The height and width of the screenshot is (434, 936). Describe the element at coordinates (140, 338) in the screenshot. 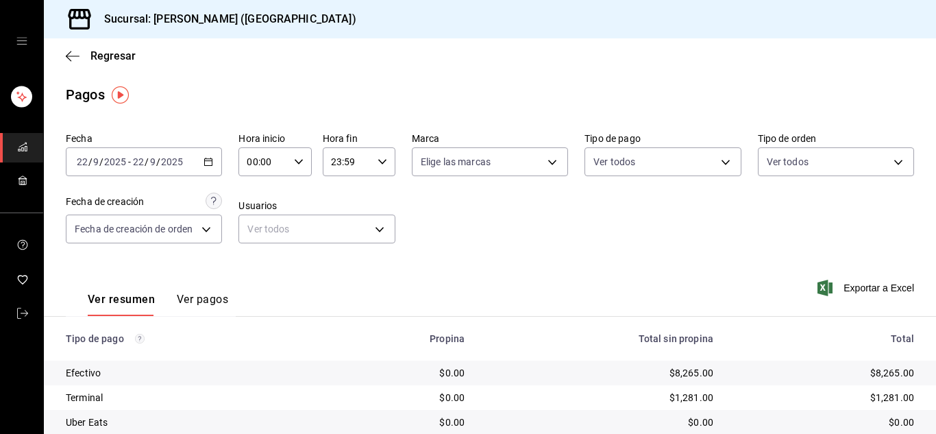

I see `svg: Los pagos realizados con Pay y otras terminales son montos brutos.` at that location.